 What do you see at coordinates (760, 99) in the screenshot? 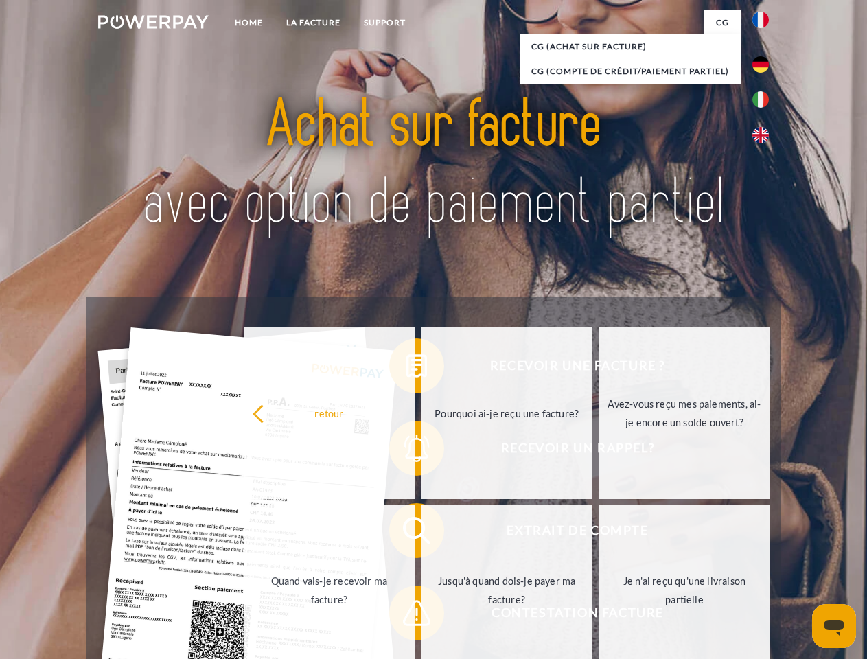
I see `img: it` at bounding box center [760, 99].